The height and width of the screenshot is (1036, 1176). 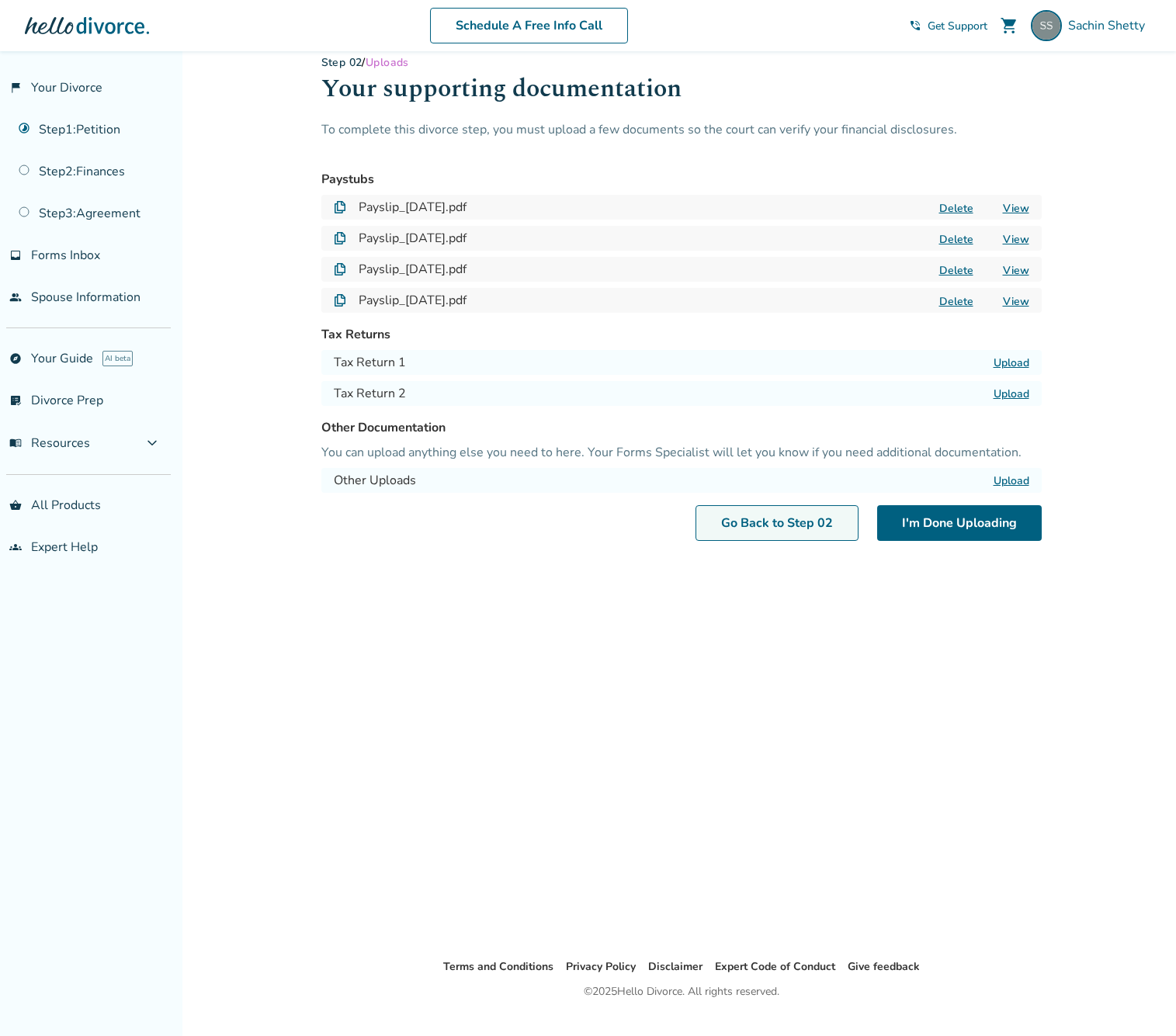 I want to click on p: You can upload anything else you need to here. Your Forms Specialist will let you know if you nee..., so click(x=682, y=453).